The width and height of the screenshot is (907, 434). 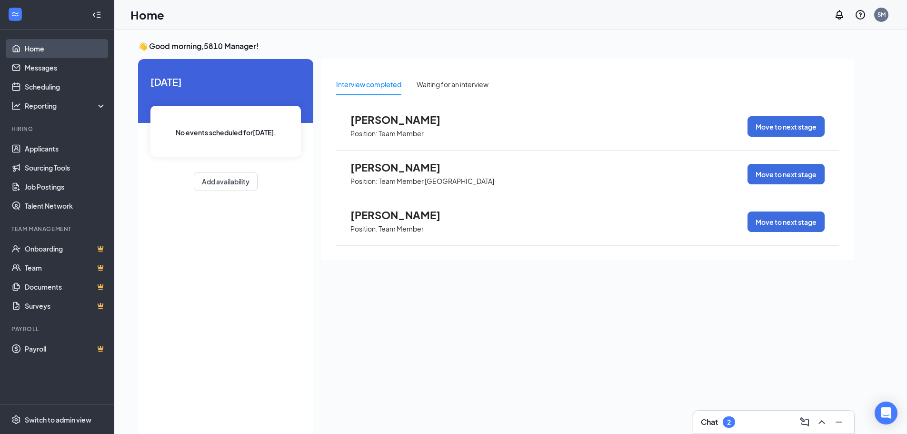 I want to click on svg: QuestionInfo, so click(x=860, y=15).